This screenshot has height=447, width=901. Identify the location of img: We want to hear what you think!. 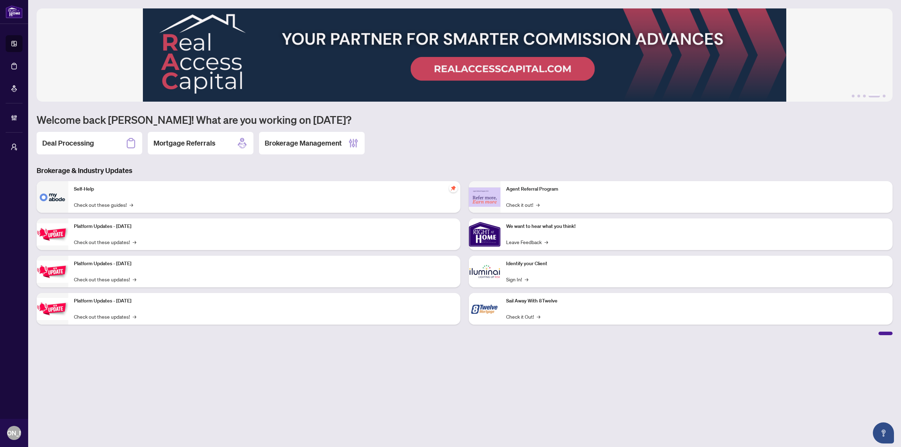
(484, 234).